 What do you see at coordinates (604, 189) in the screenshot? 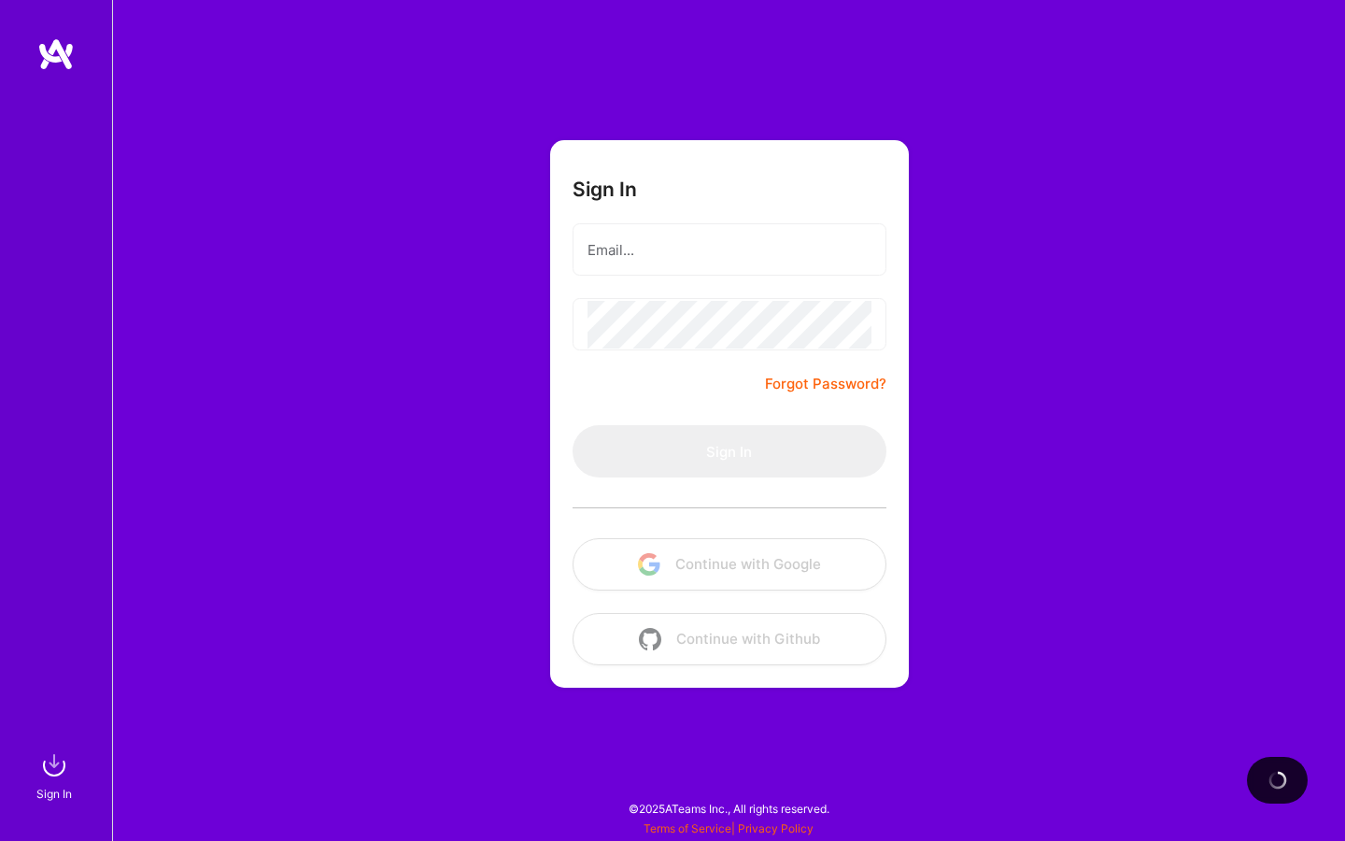
I see `h3: Sign In` at bounding box center [604, 189].